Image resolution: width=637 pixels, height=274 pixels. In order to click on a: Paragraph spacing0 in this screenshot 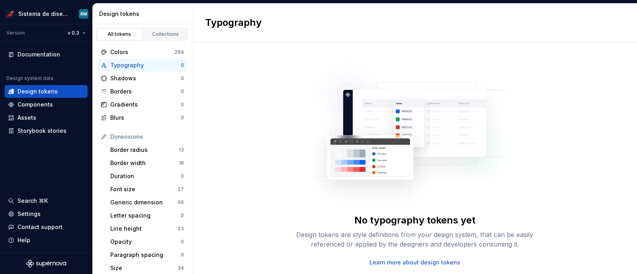, I will do `click(147, 255)`.